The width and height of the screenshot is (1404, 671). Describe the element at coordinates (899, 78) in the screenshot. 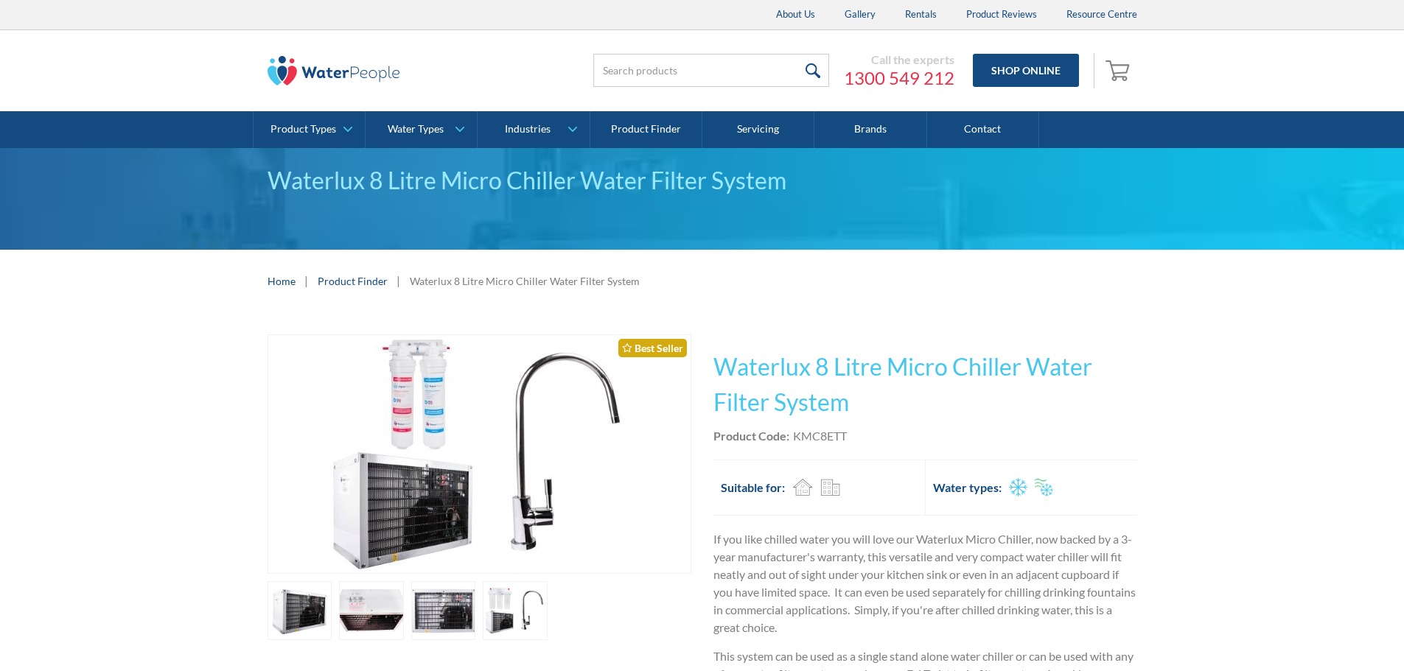

I see `a: 1300 549 212` at that location.